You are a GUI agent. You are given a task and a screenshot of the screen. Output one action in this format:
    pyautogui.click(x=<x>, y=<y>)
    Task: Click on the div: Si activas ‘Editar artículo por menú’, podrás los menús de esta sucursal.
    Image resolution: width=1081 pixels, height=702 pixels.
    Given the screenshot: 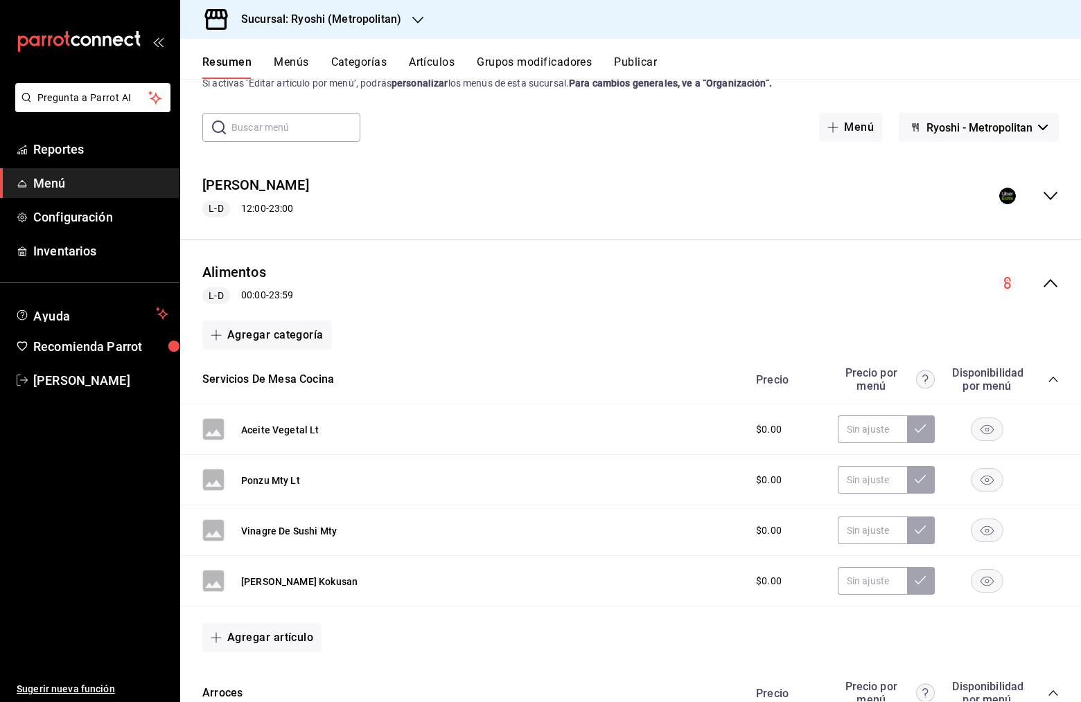 What is the action you would take?
    pyautogui.click(x=630, y=83)
    